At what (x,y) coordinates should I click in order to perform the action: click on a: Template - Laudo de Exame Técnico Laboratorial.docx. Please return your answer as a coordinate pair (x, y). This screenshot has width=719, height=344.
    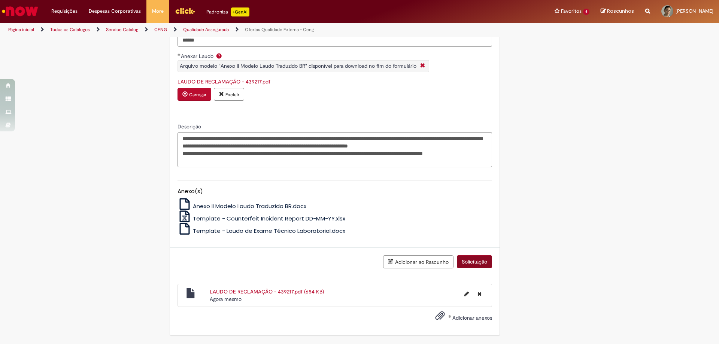
    Looking at the image, I should click on (261, 231).